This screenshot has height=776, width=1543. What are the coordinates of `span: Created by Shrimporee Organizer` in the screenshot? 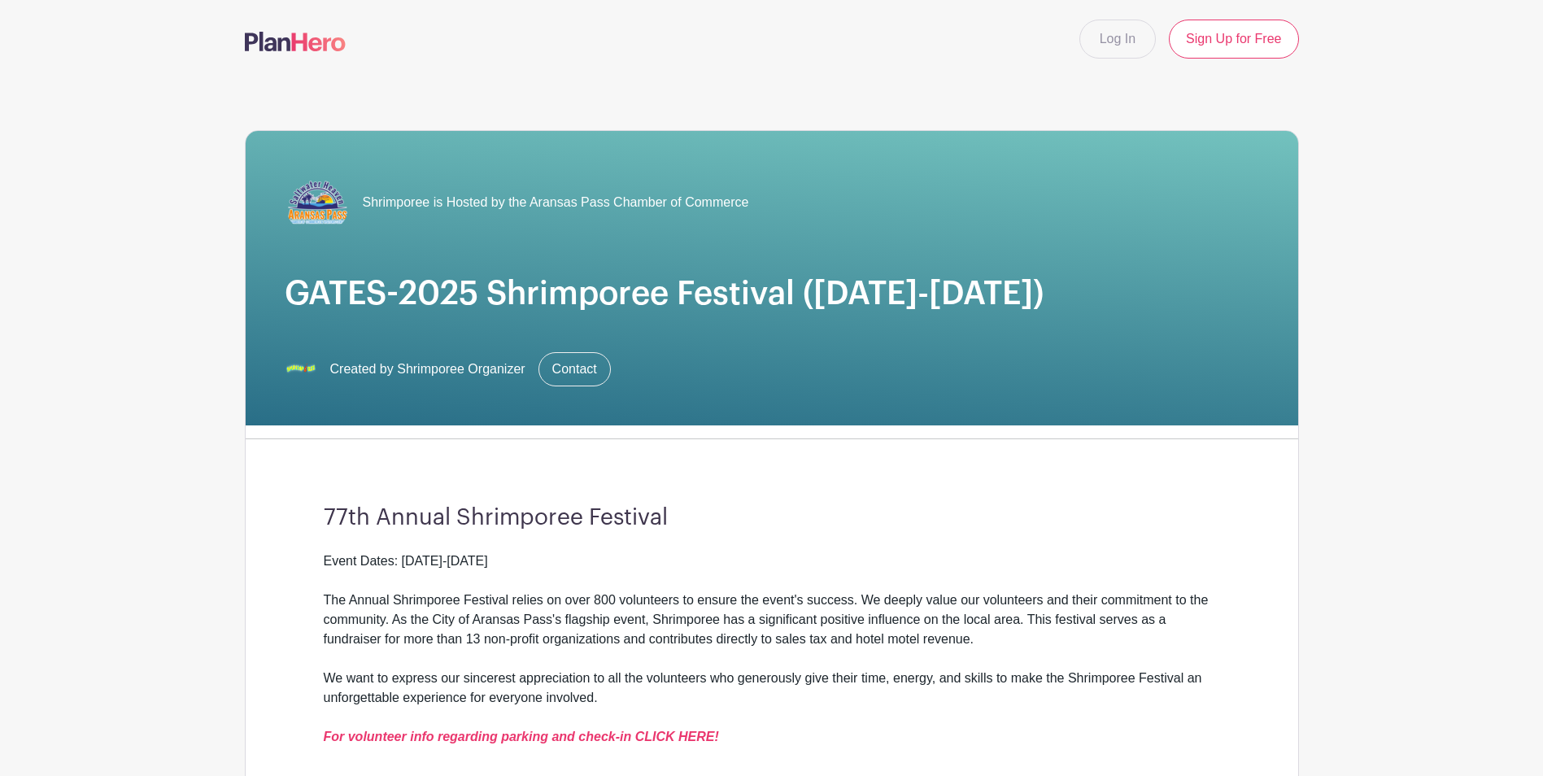 It's located at (428, 369).